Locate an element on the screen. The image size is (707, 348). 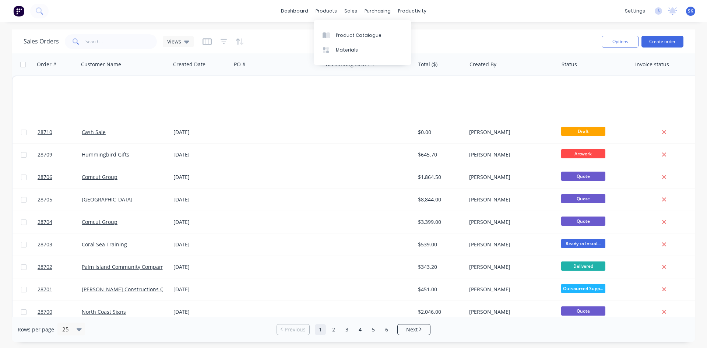
a: 28702 is located at coordinates (60, 267).